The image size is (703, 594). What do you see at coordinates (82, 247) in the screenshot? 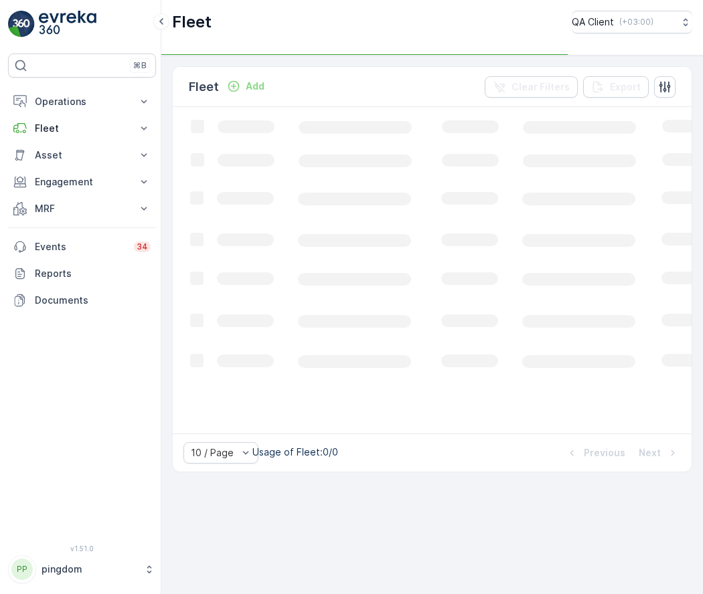
I see `a: Events34` at bounding box center [82, 247].